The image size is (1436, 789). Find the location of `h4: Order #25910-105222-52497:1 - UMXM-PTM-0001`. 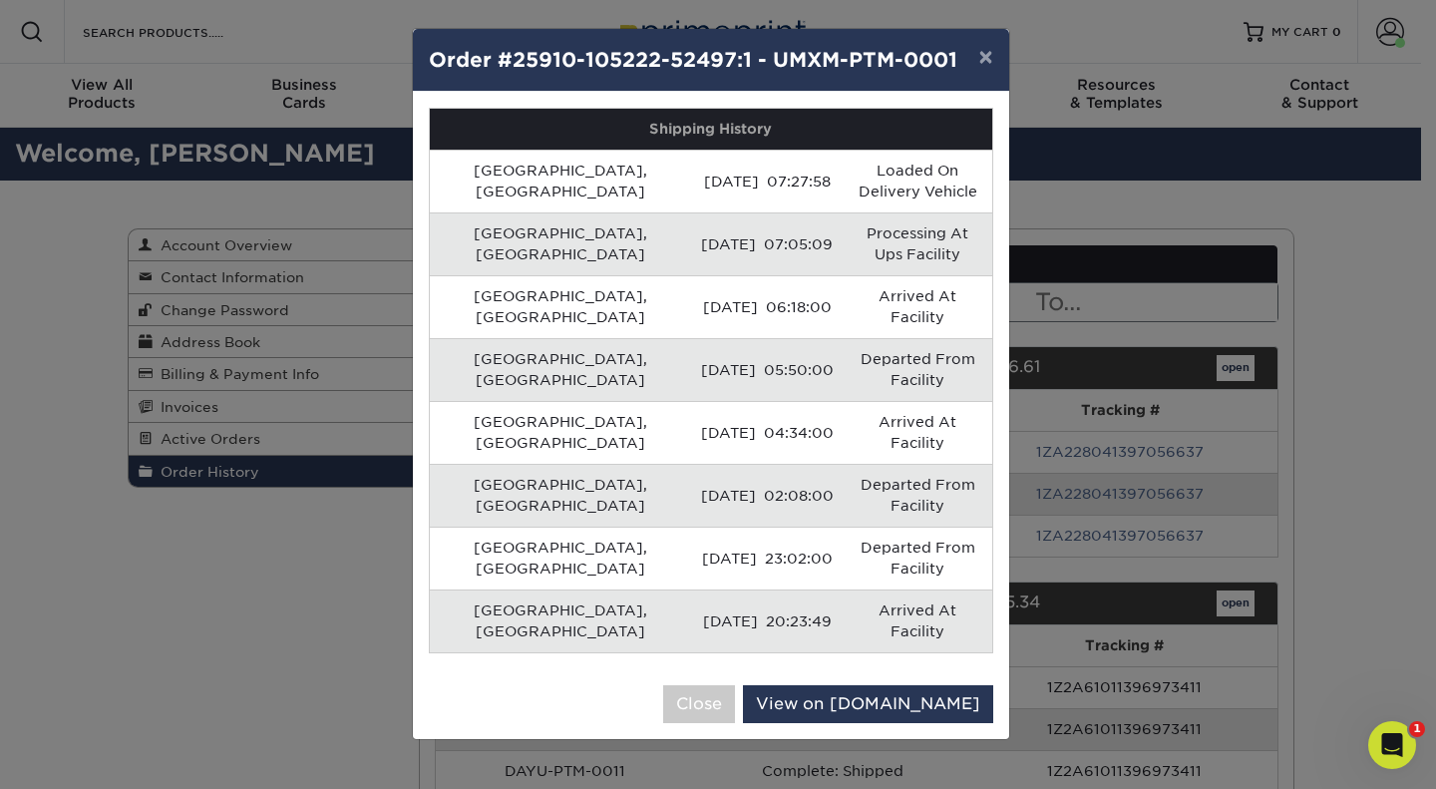

h4: Order #25910-105222-52497:1 - UMXM-PTM-0001 is located at coordinates (711, 60).